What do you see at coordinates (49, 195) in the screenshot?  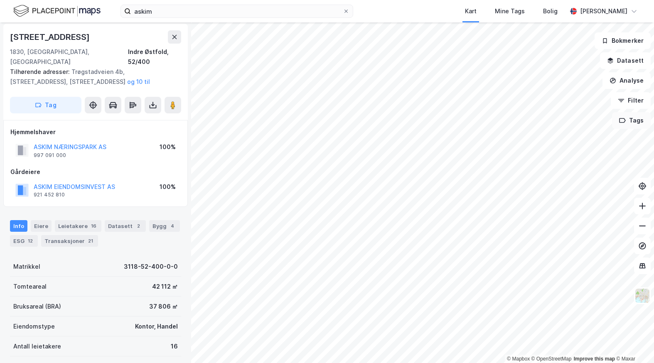 I see `div: 921 452 810` at bounding box center [49, 195].